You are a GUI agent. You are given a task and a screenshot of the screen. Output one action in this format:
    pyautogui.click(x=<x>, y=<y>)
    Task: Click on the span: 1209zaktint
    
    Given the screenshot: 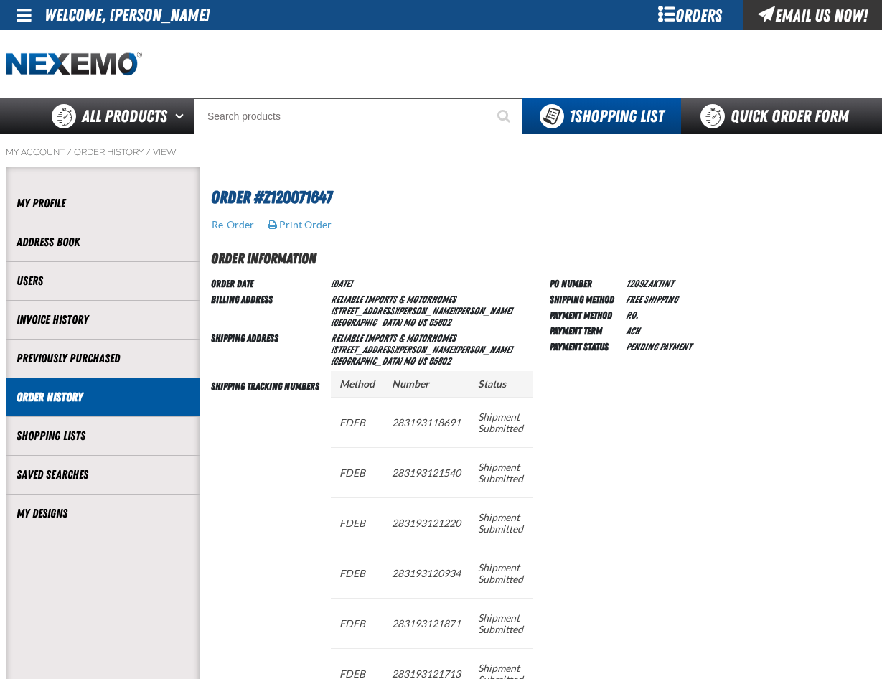 What is the action you would take?
    pyautogui.click(x=650, y=284)
    